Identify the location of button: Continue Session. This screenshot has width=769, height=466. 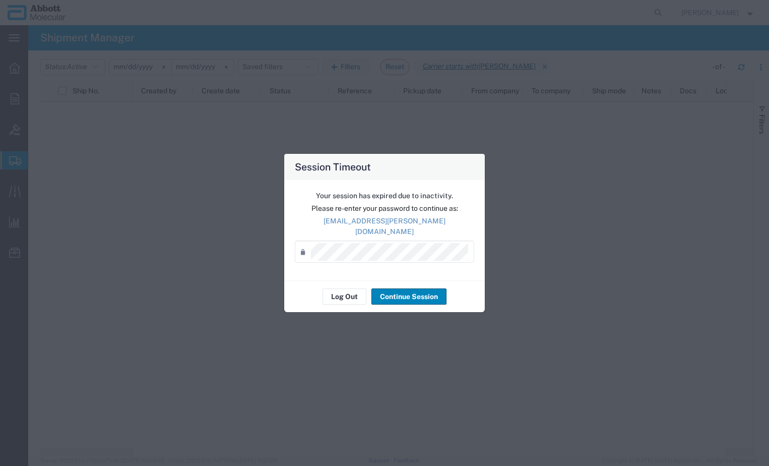
(409, 296).